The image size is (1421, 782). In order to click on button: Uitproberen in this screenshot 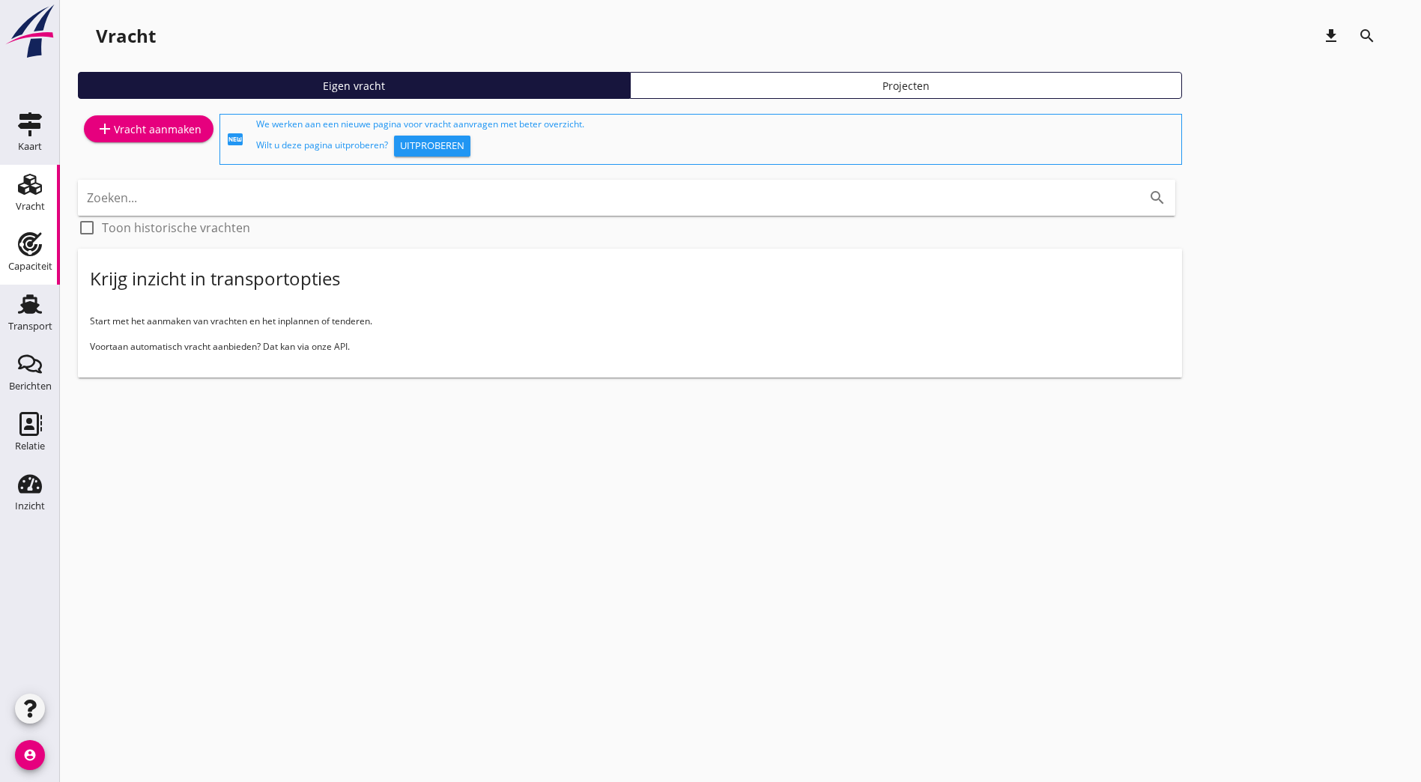, I will do `click(432, 146)`.